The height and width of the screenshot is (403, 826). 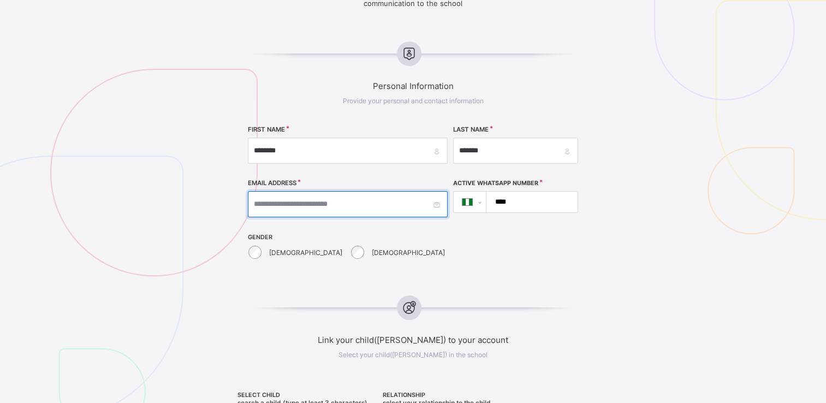 What do you see at coordinates (496, 183) in the screenshot?
I see `label: Active WhatsApp Number` at bounding box center [496, 183].